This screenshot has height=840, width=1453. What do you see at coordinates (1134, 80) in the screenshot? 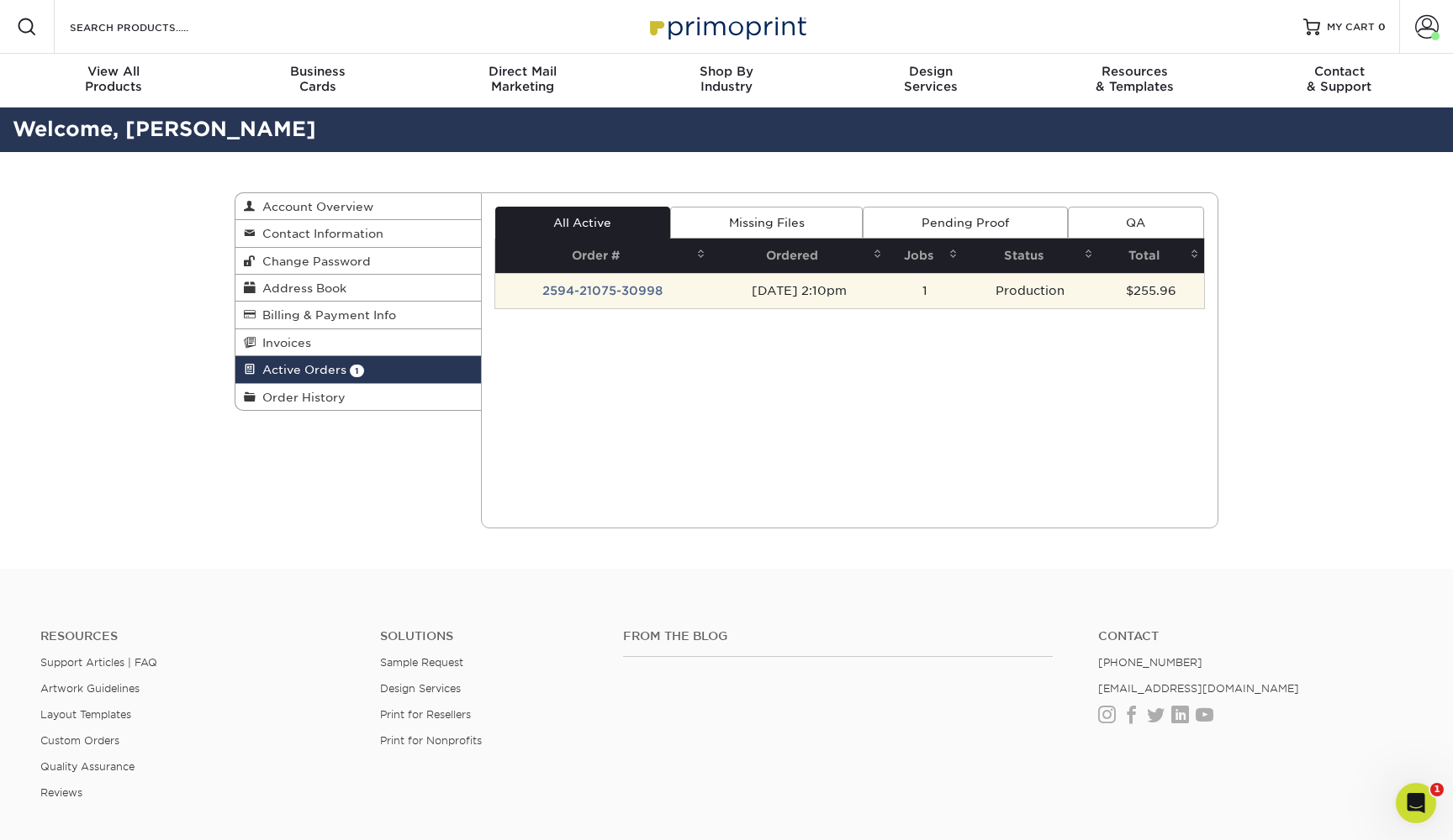
I see `a: Resources& Templates` at bounding box center [1134, 80].